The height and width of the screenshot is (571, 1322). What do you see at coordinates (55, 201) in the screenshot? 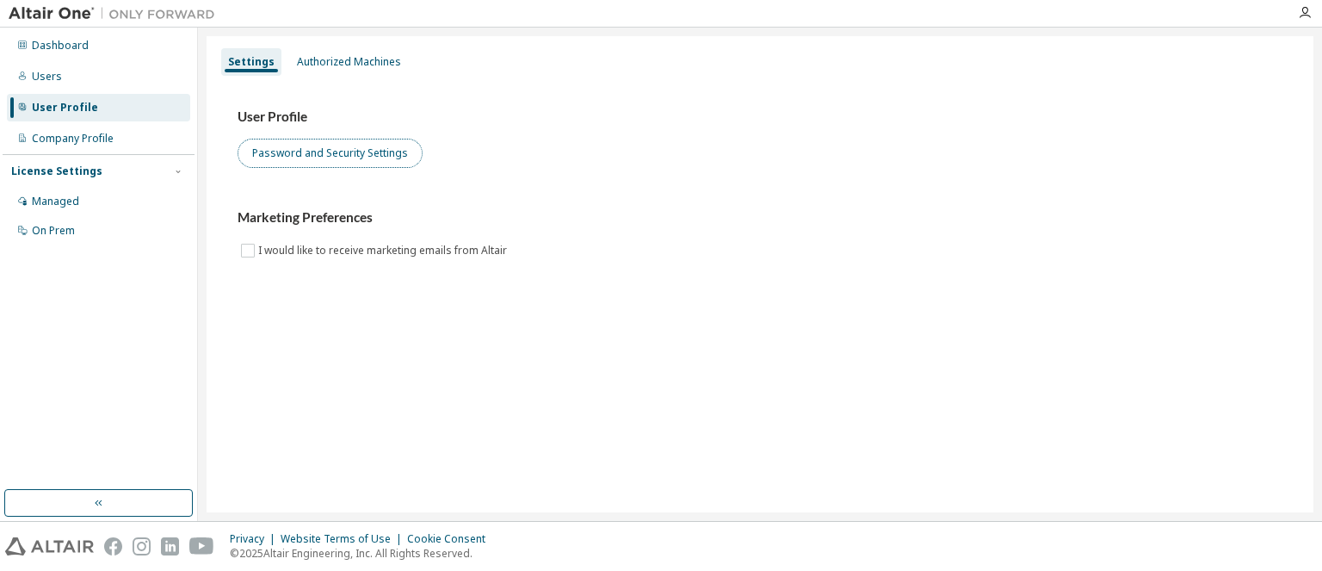
I see `div: Managed` at bounding box center [55, 201].